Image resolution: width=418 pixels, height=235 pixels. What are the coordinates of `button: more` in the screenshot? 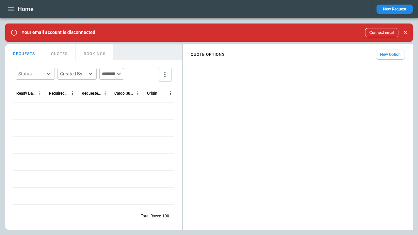 It's located at (165, 75).